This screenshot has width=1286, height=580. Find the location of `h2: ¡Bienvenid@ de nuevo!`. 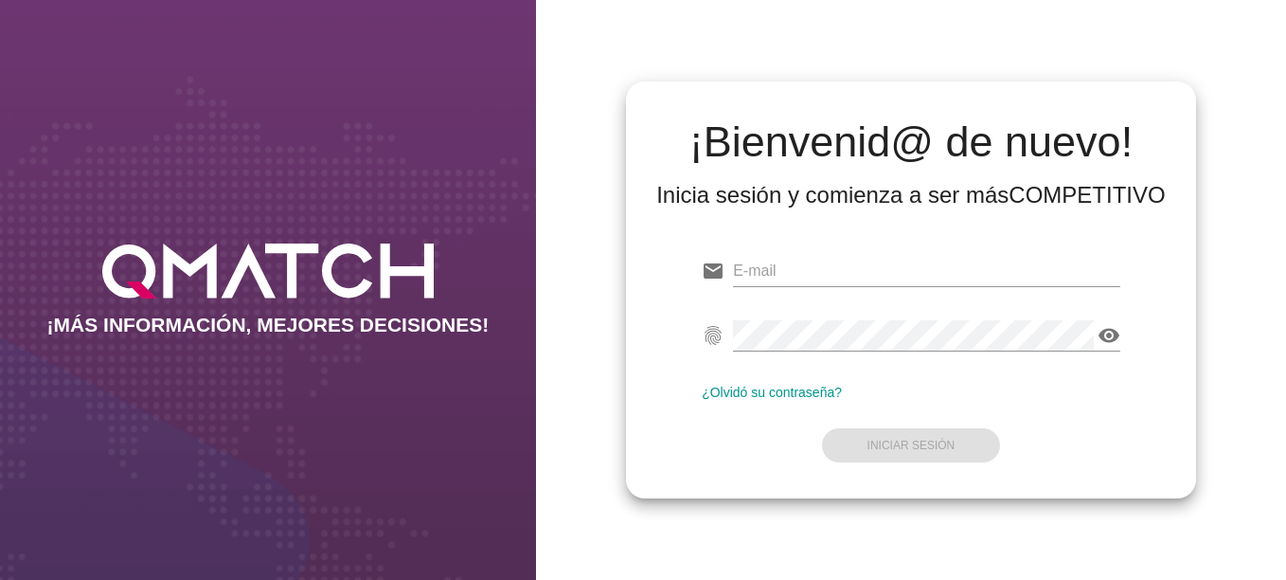

h2: ¡Bienvenid@ de nuevo! is located at coordinates (911, 142).